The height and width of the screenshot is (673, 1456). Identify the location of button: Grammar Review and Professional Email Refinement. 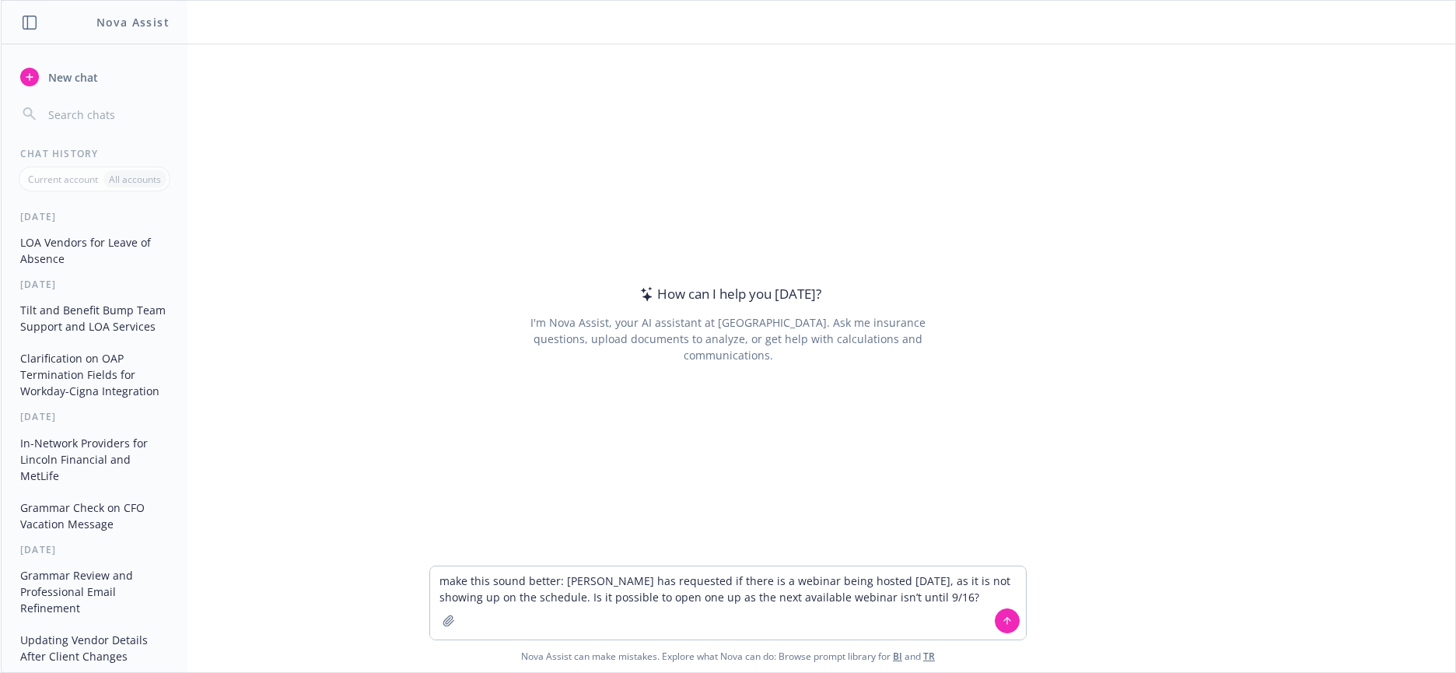
(94, 591).